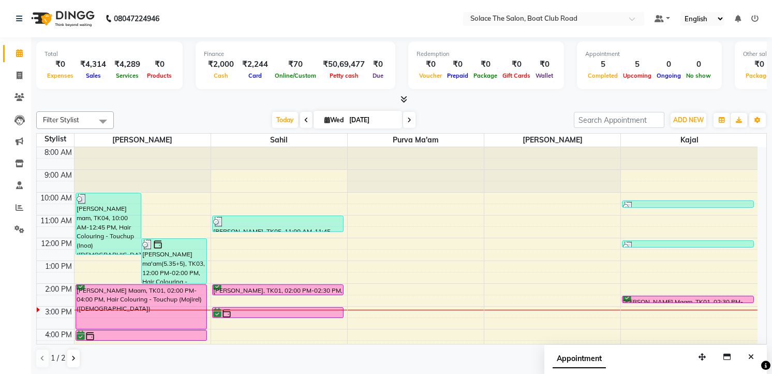 The height and width of the screenshot is (374, 772). What do you see at coordinates (60, 76) in the screenshot?
I see `span: Expenses` at bounding box center [60, 76].